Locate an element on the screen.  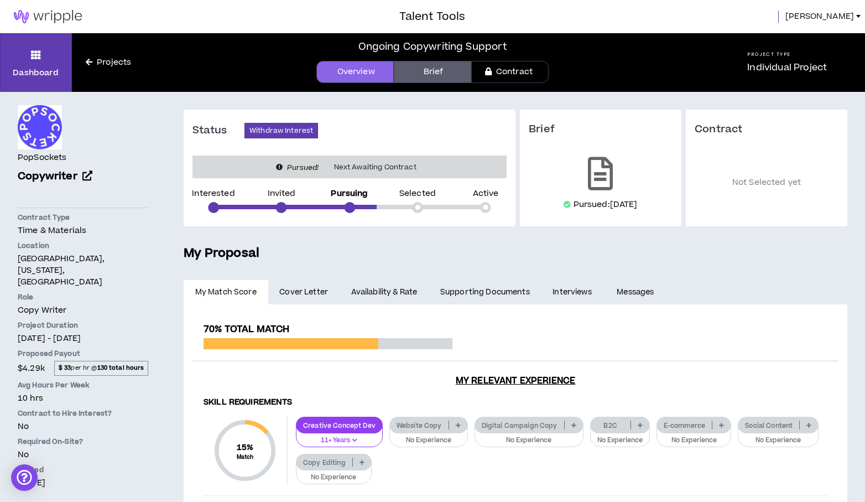
p: Selected is located at coordinates (418, 194).